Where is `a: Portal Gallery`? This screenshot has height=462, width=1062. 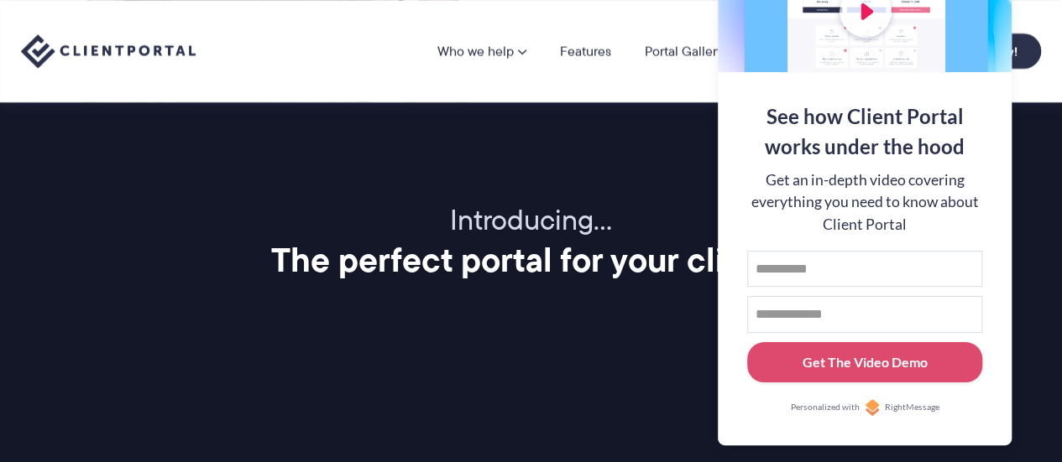
a: Portal Gallery is located at coordinates (684, 51).